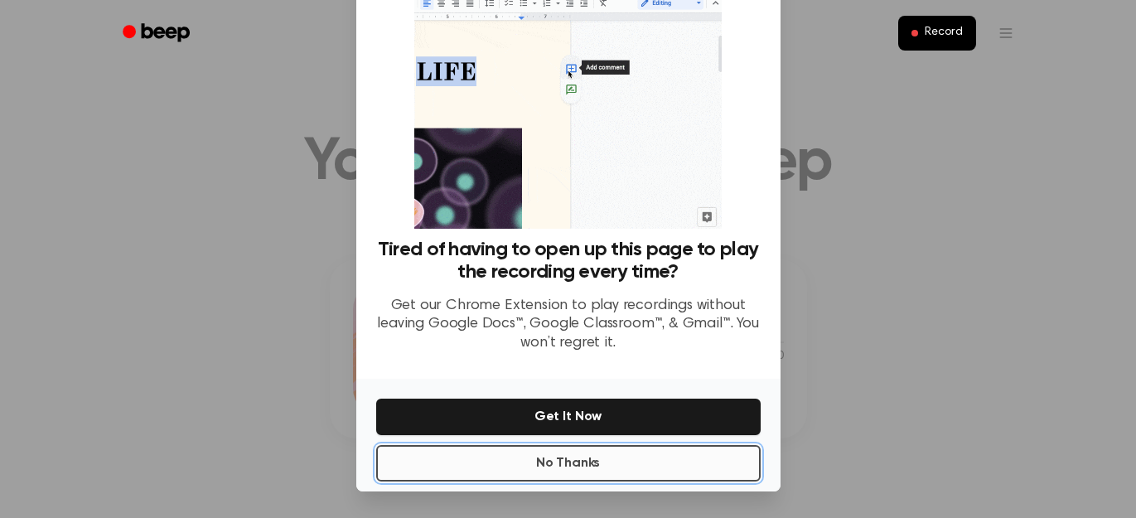 The height and width of the screenshot is (518, 1136). I want to click on a: Beep, so click(157, 33).